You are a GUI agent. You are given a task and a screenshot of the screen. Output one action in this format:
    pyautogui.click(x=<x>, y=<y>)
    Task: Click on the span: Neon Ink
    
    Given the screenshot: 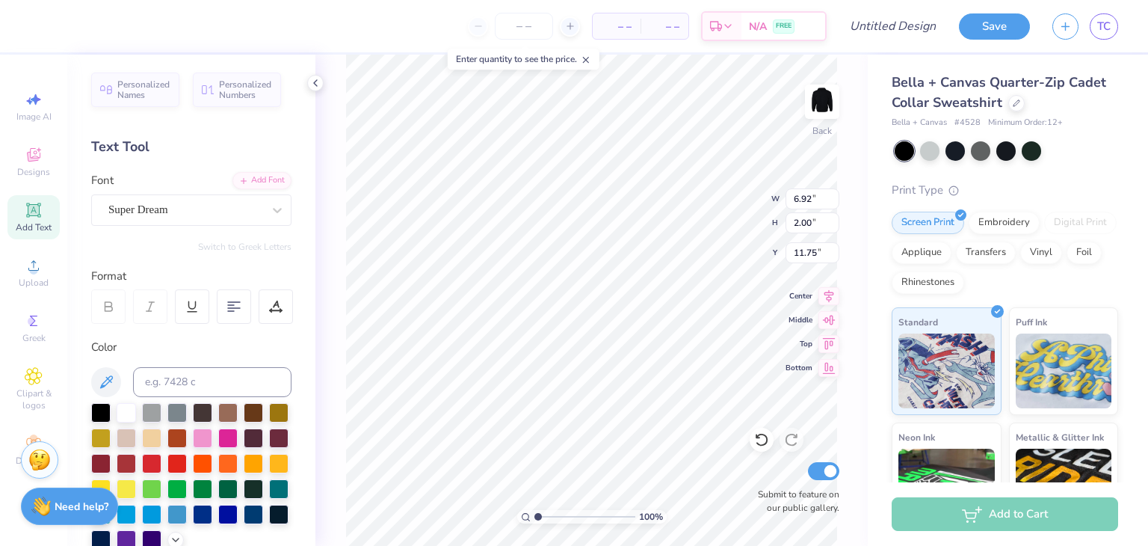 What is the action you would take?
    pyautogui.click(x=916, y=437)
    